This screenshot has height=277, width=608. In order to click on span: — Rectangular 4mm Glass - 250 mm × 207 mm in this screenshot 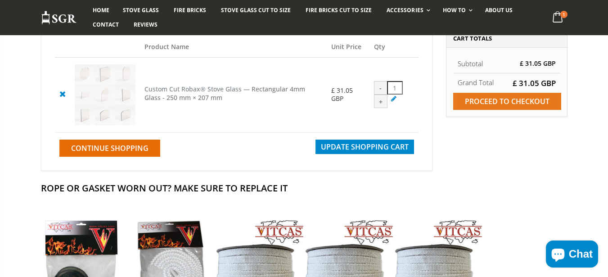, I will do `click(225, 93)`.